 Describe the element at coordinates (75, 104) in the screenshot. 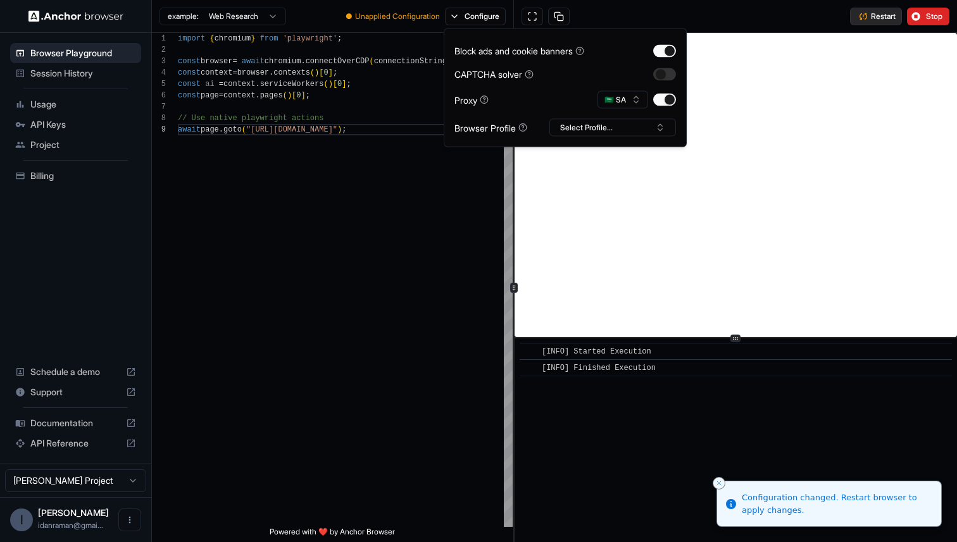

I see `div: Usage` at that location.